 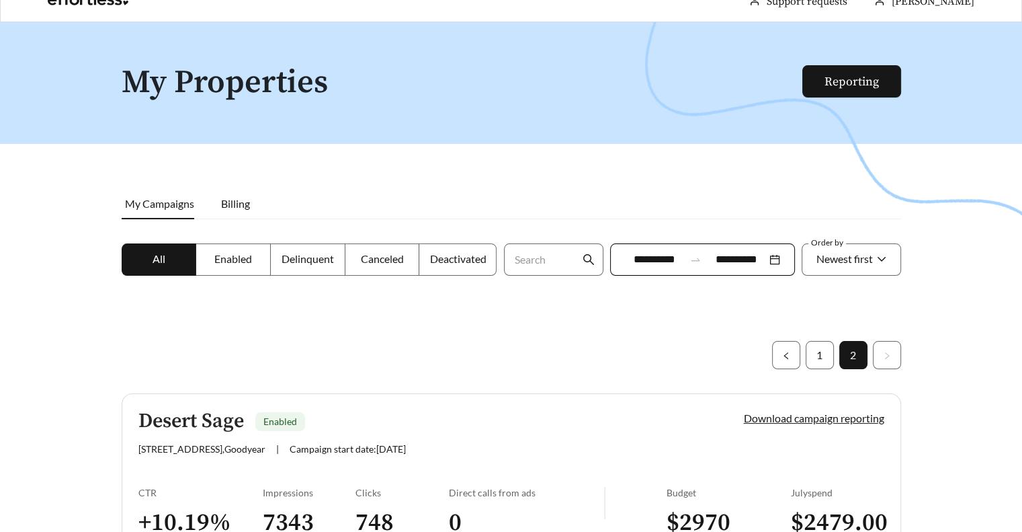 What do you see at coordinates (851, 81) in the screenshot?
I see `button: Reporting` at bounding box center [851, 81].